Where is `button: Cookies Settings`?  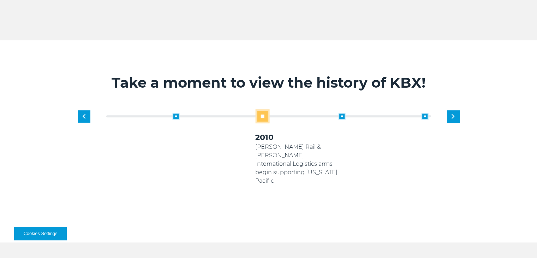
button: Cookies Settings is located at coordinates (40, 234).